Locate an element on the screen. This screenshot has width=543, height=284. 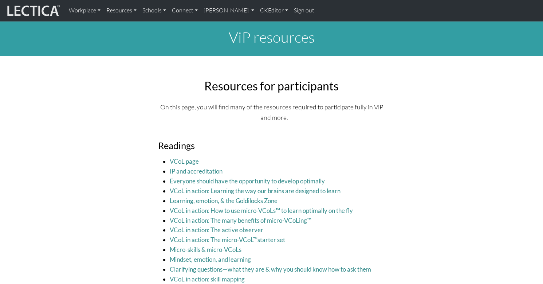
h1: ViP resources is located at coordinates (272, 37).